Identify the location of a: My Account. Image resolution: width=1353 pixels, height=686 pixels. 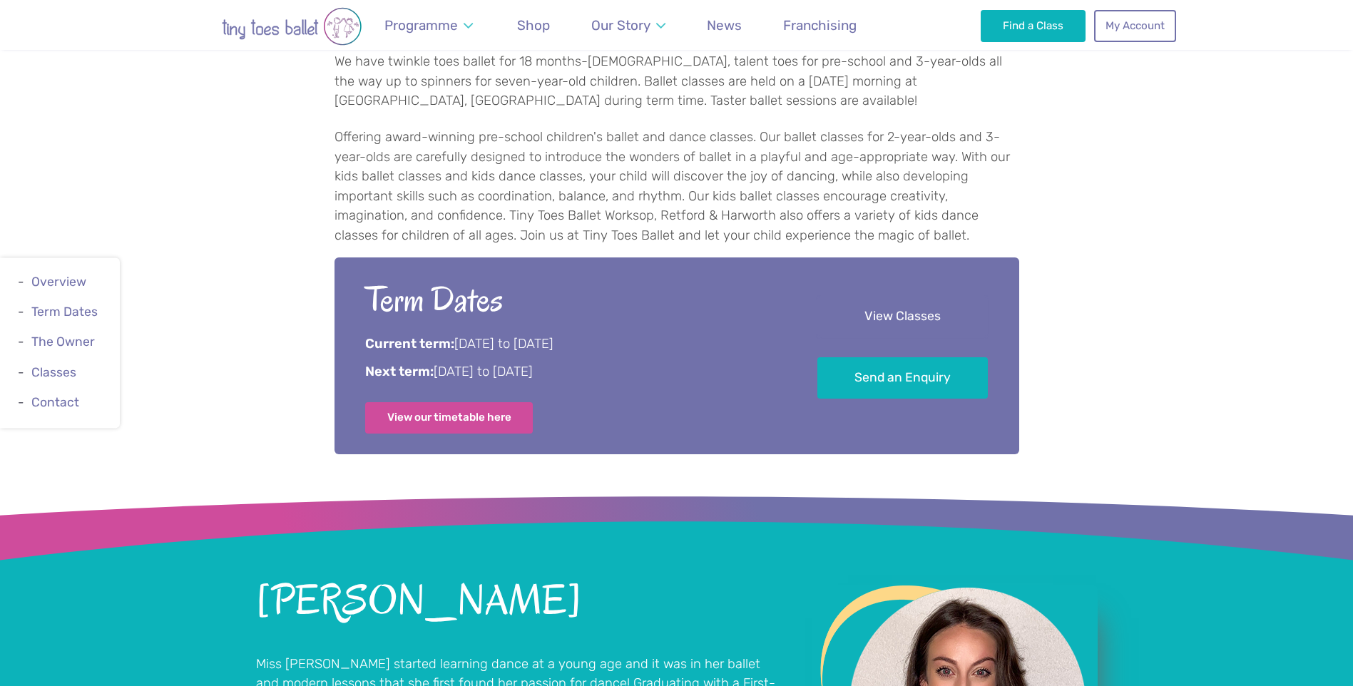
(1135, 26).